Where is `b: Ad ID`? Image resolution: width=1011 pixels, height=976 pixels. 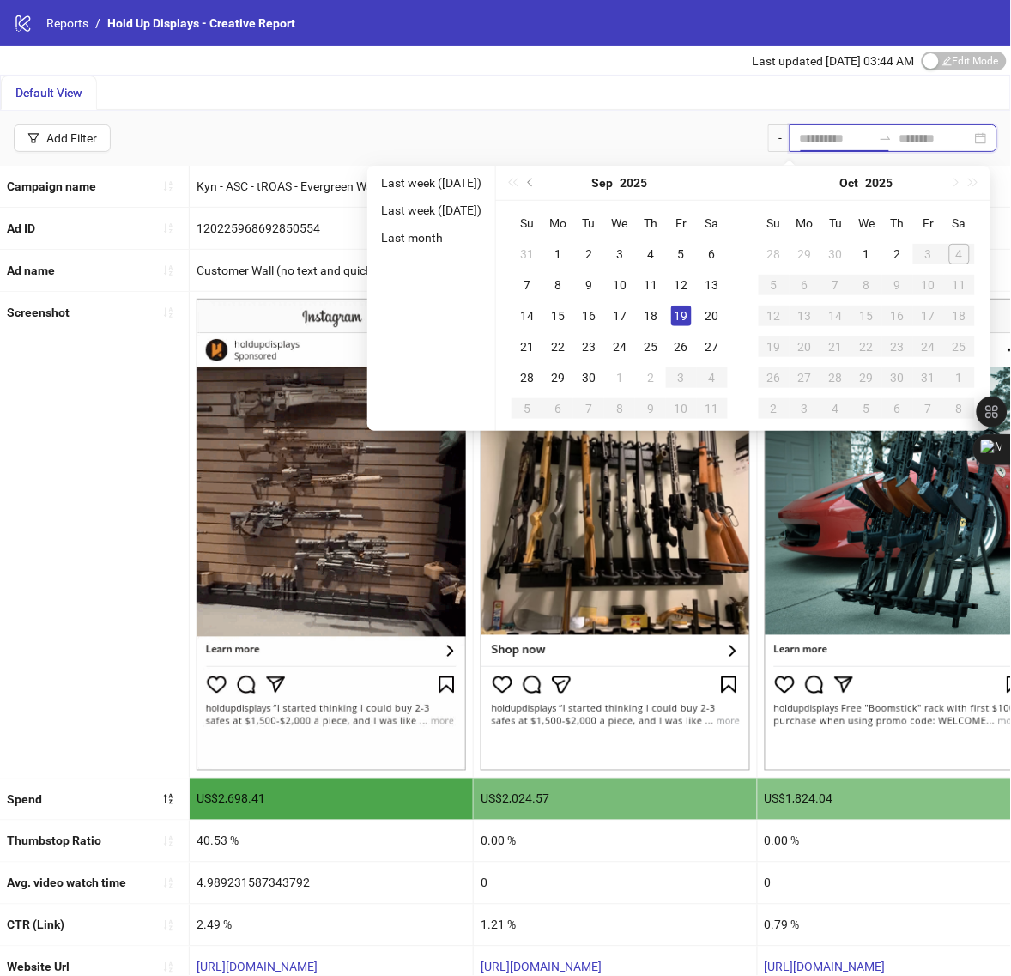
b: Ad ID is located at coordinates (21, 228).